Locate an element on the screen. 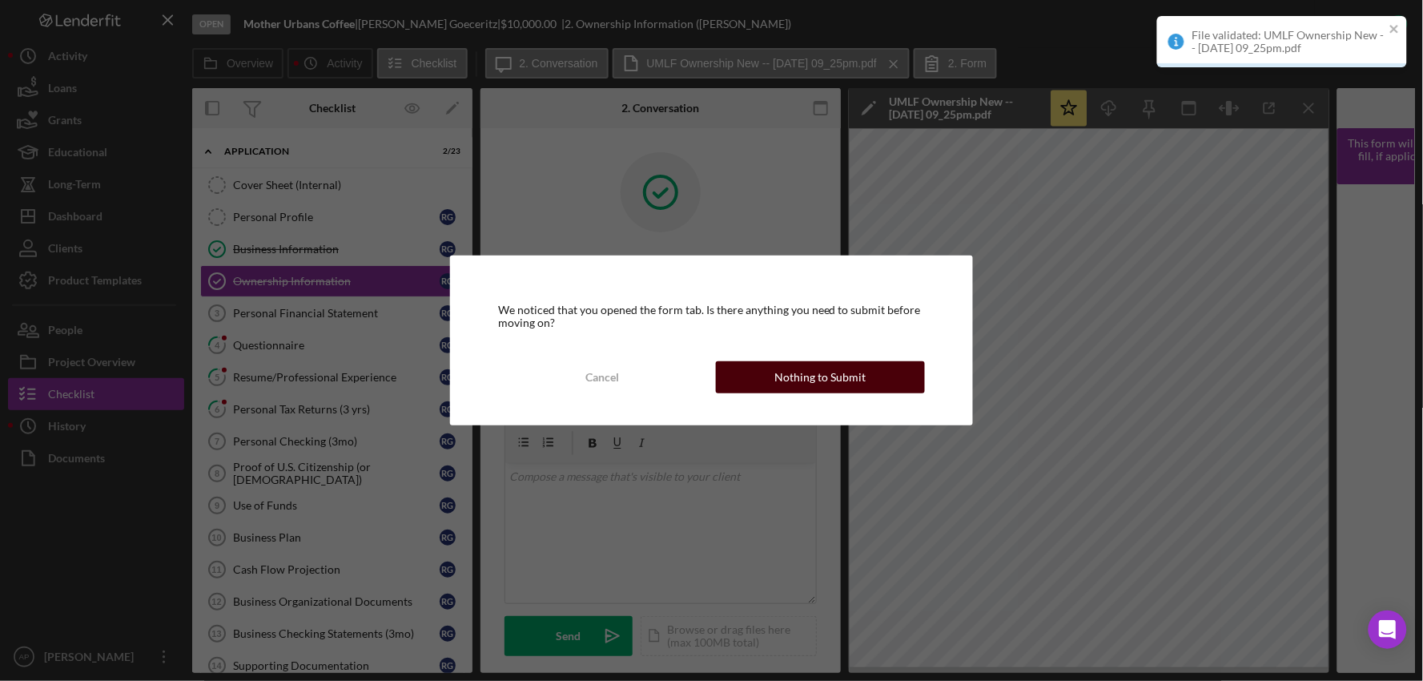  button: close is located at coordinates (1395, 30).